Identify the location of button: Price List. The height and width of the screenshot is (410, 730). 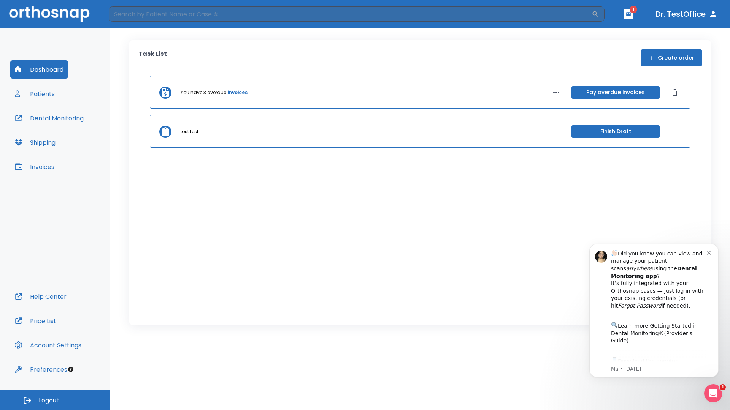
(35, 321).